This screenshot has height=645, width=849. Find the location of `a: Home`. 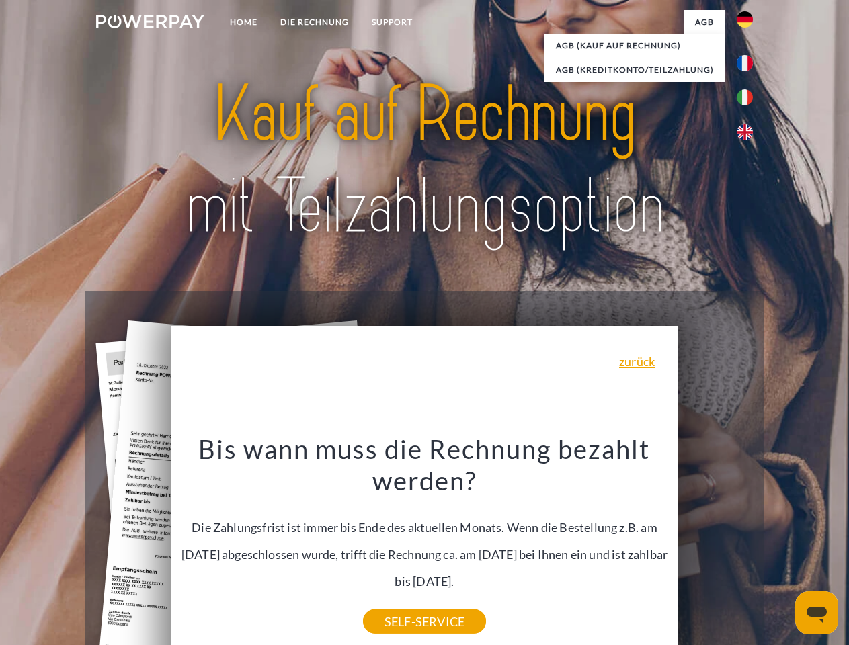

a: Home is located at coordinates (243, 22).